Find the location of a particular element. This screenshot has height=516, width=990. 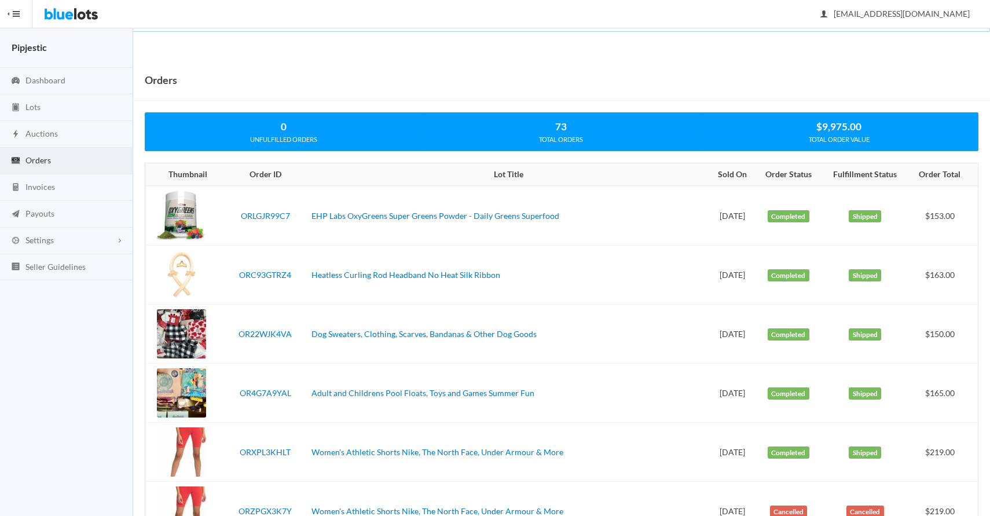

strong: Pipjestic is located at coordinates (29, 47).